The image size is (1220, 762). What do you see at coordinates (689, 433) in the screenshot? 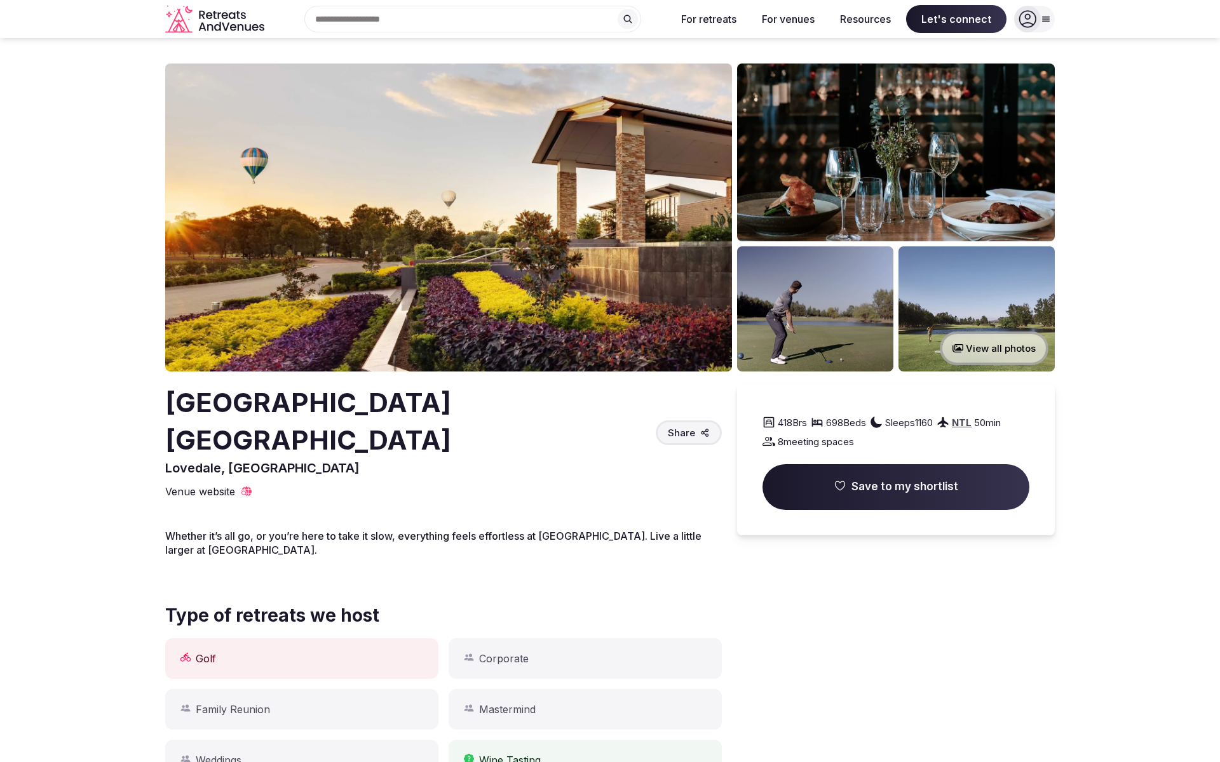
I see `button: Share` at bounding box center [689, 433].